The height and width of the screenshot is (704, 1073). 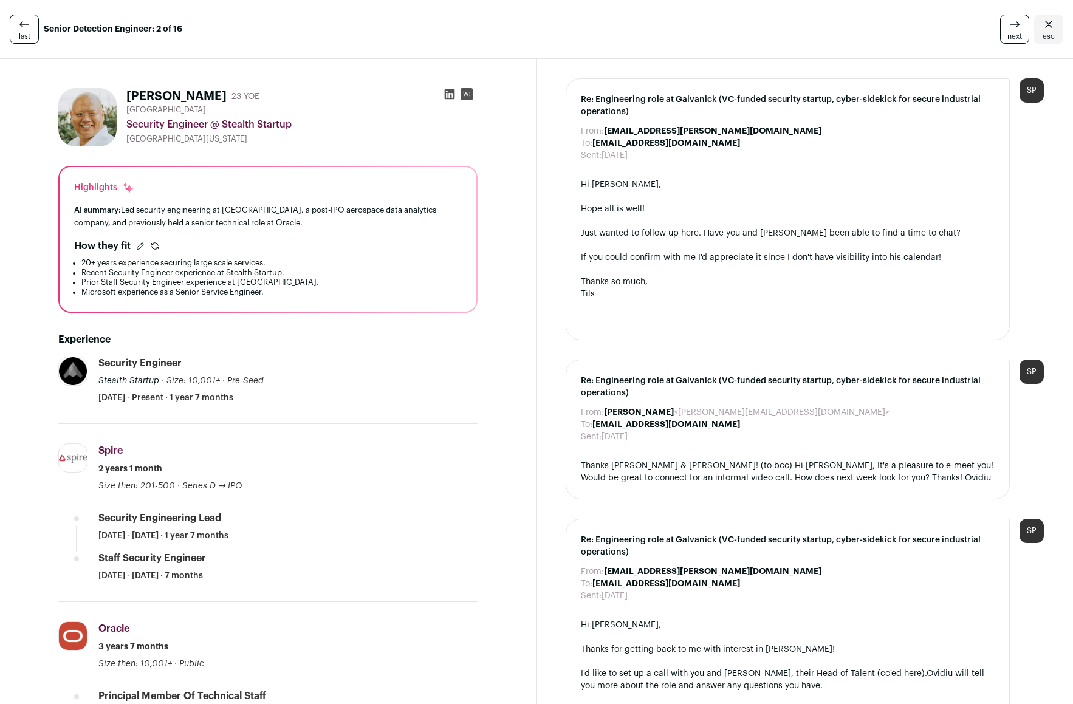 I want to click on div: Principal Member Of Technical Staff, so click(x=182, y=697).